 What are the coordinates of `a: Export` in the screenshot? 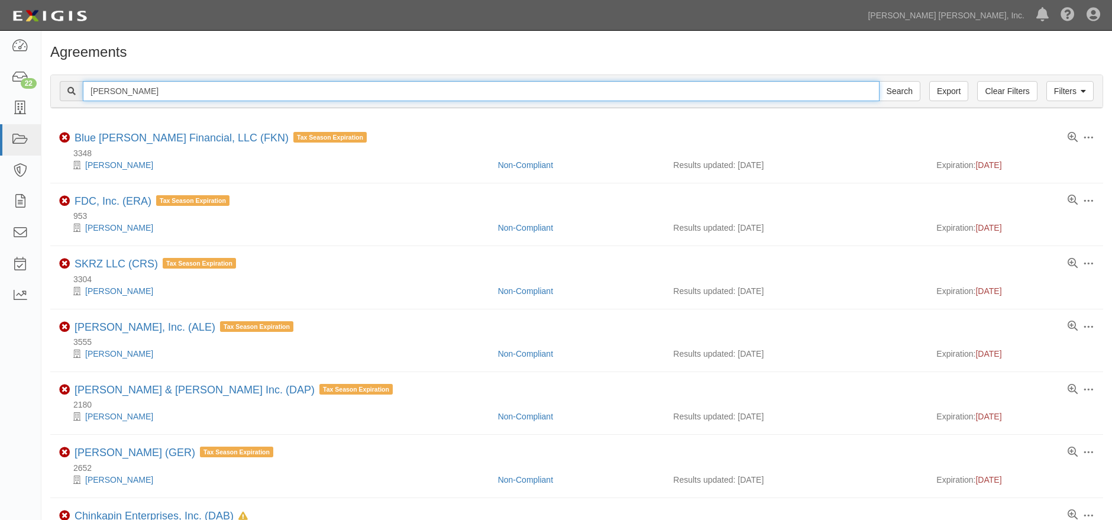 It's located at (948, 91).